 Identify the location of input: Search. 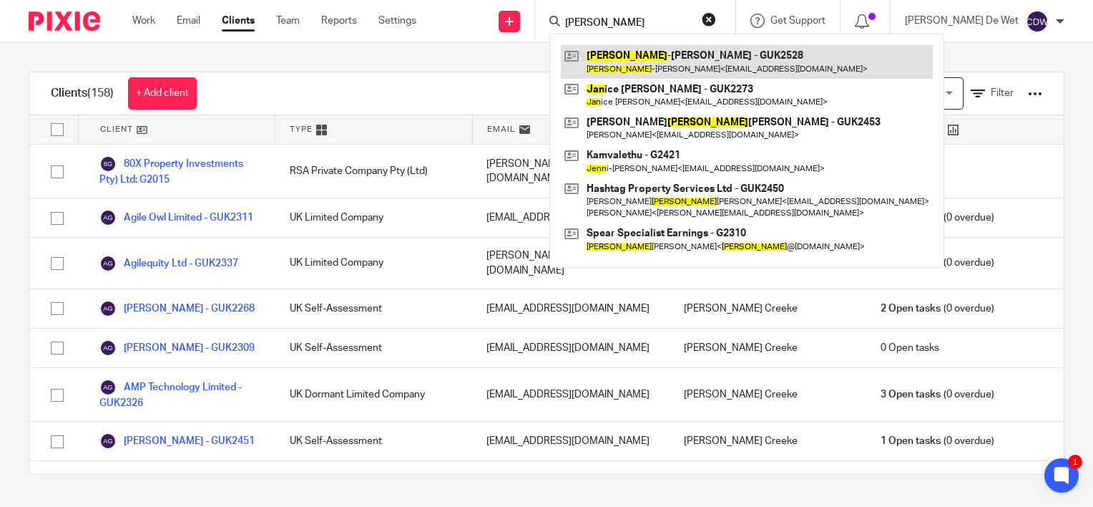
(628, 24).